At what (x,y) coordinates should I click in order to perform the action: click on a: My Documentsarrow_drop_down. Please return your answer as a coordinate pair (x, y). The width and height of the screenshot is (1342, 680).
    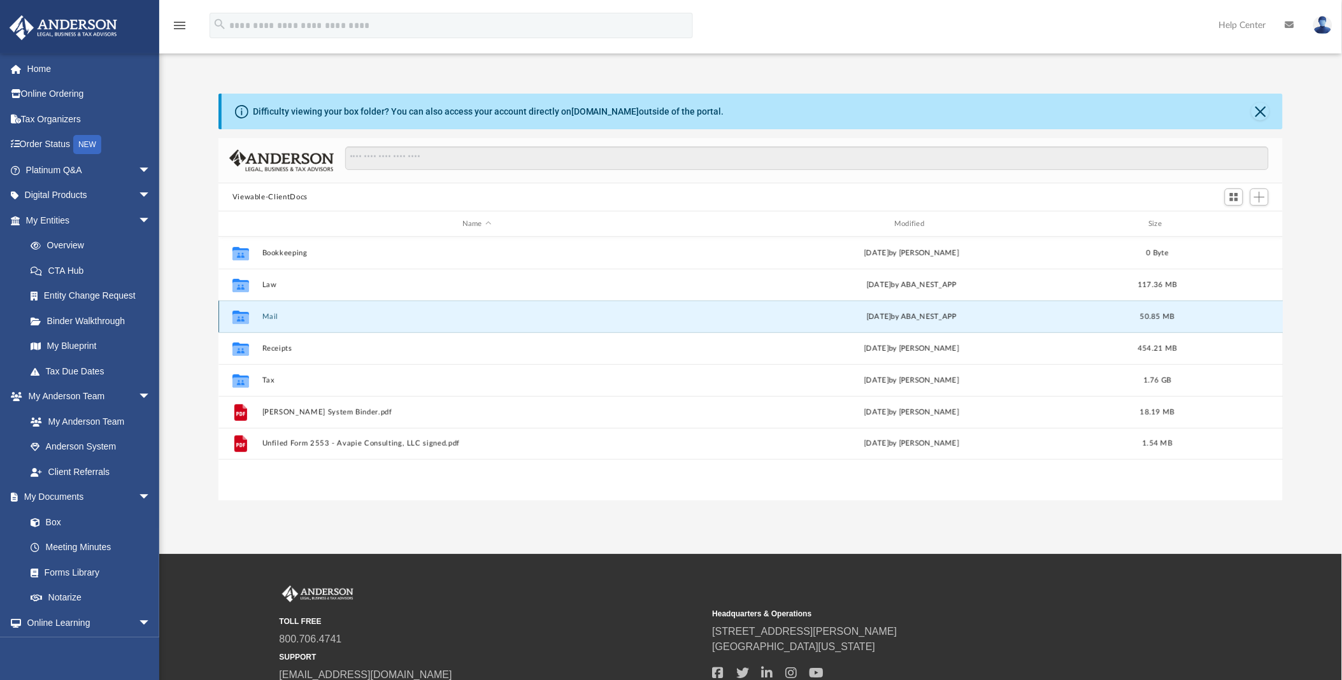
    Looking at the image, I should click on (86, 498).